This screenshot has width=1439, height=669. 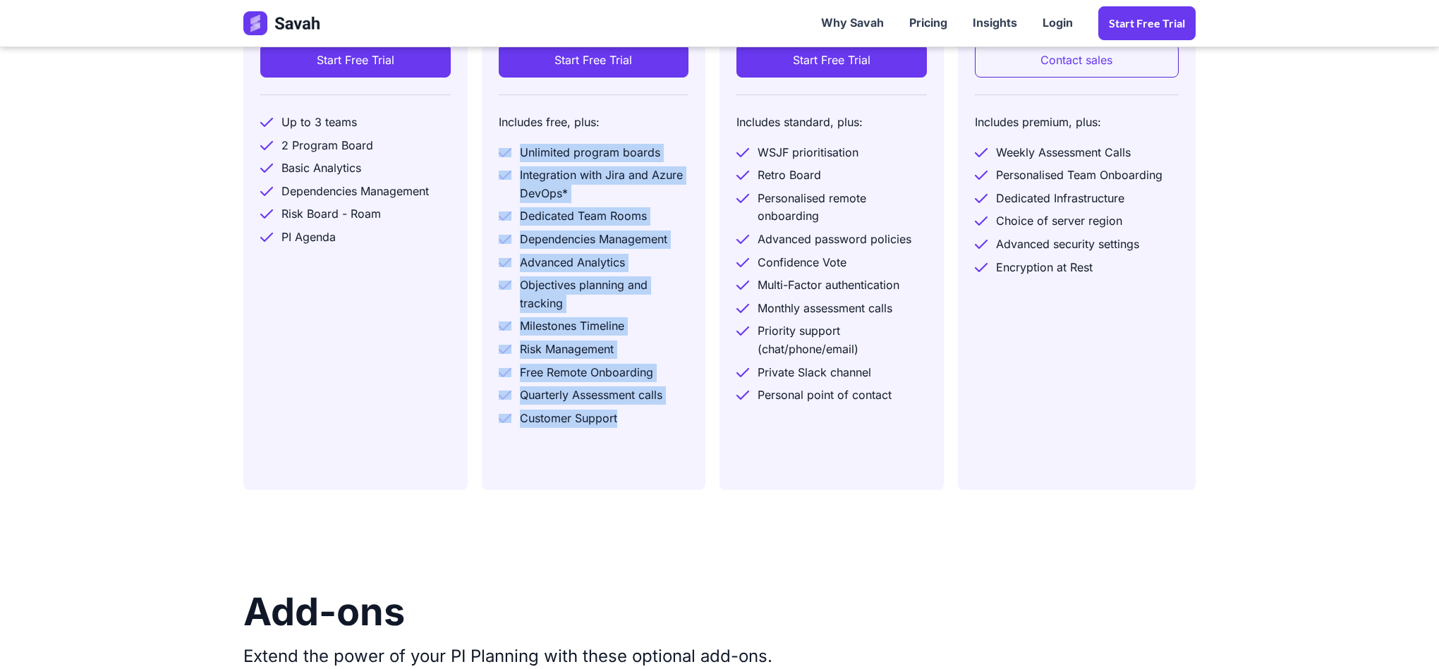 I want to click on div: Risk Board - Roam, so click(x=331, y=214).